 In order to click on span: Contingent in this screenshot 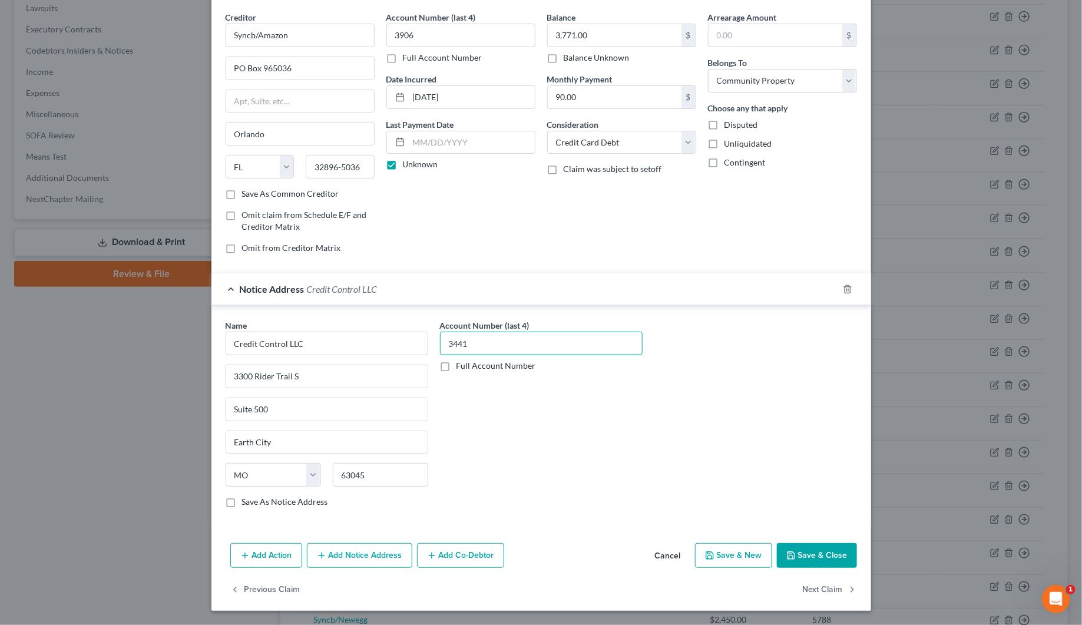, I will do `click(745, 162)`.